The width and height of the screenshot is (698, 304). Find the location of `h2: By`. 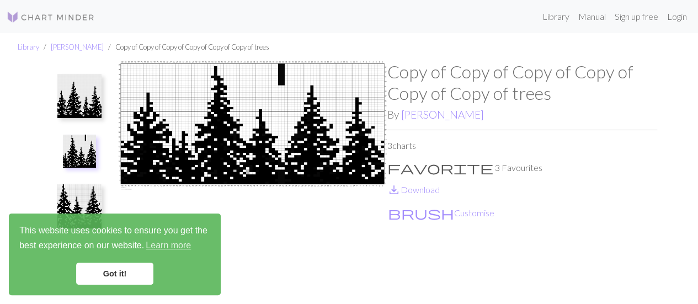

h2: By is located at coordinates (522, 114).